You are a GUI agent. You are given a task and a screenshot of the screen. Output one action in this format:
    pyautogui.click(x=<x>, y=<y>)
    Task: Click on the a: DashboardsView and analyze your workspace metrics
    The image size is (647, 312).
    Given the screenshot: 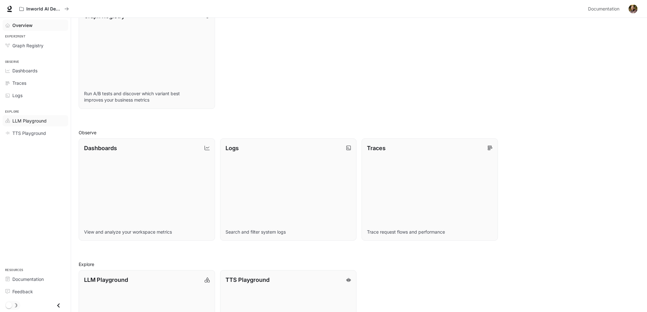 What is the action you would take?
    pyautogui.click(x=147, y=189)
    